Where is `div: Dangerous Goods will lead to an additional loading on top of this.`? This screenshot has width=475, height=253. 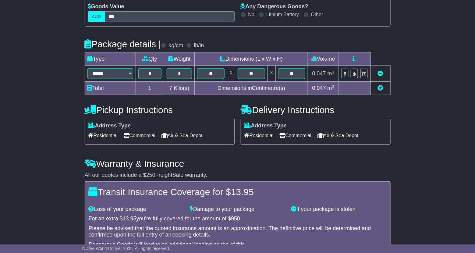 div: Dangerous Goods will lead to an additional loading on top of this. is located at coordinates (238, 245).